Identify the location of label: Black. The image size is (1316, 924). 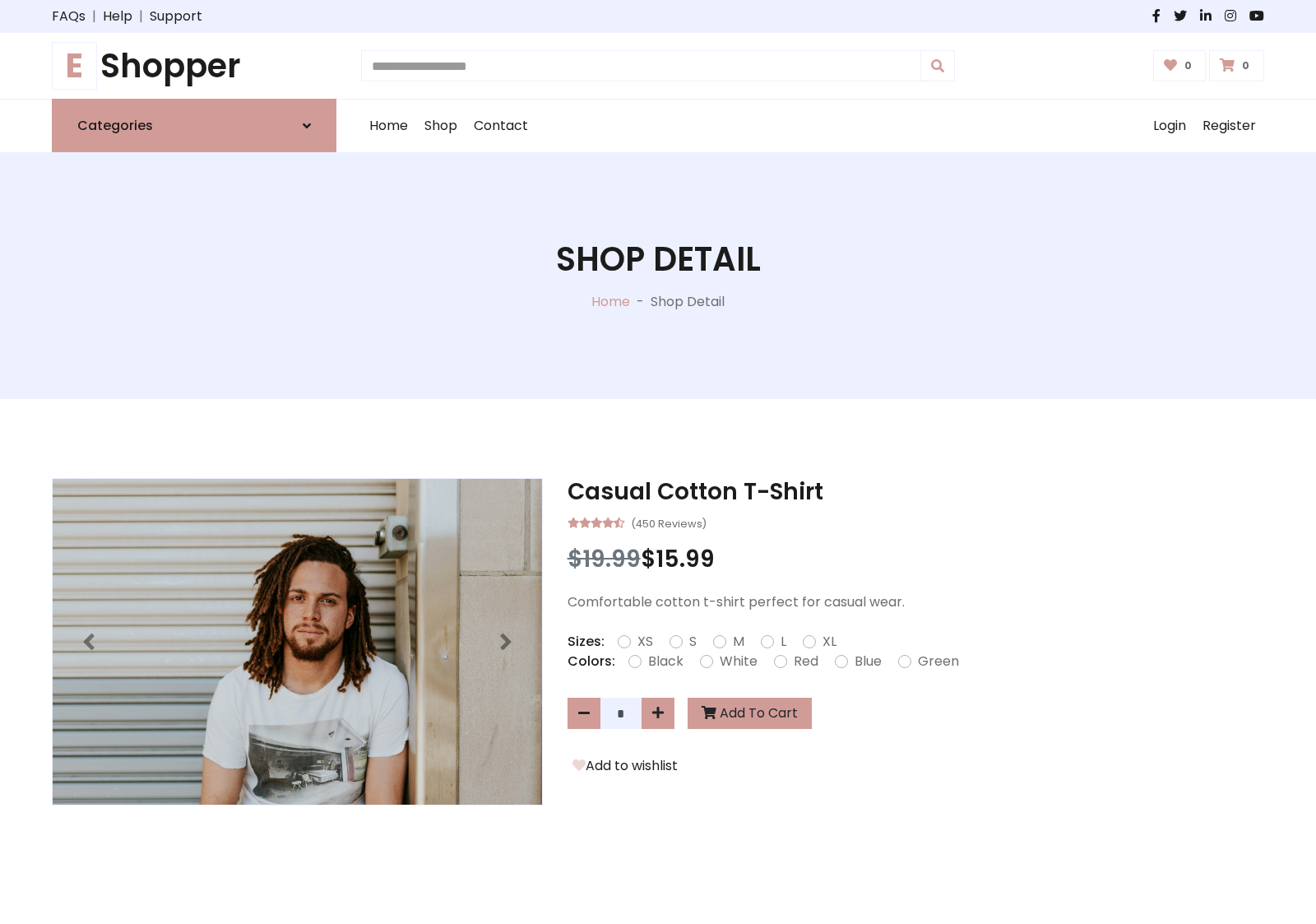
(666, 662).